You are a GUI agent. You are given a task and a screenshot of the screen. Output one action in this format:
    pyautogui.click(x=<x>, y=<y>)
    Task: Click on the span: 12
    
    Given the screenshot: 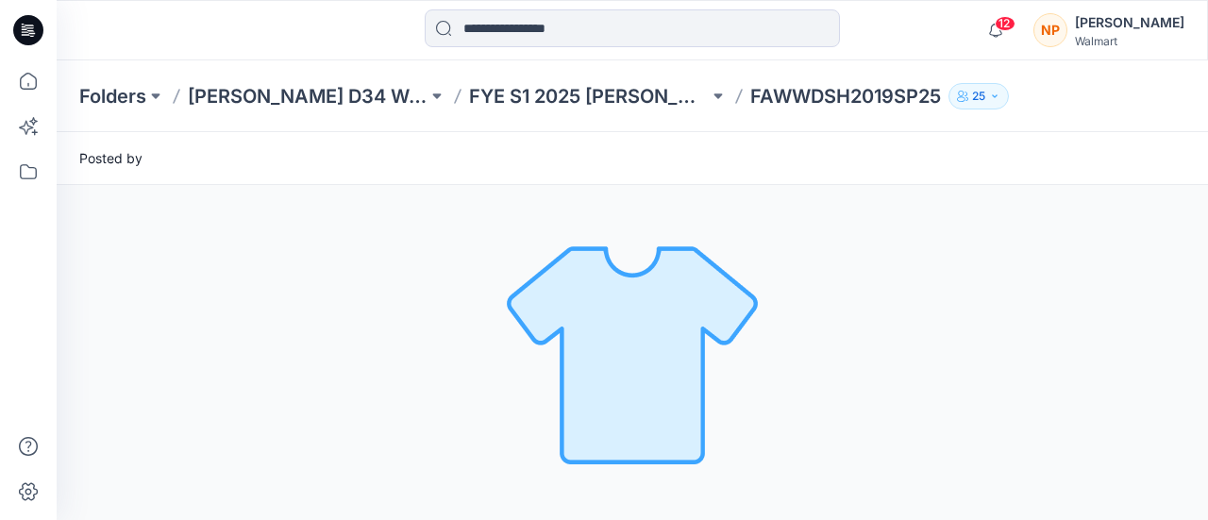 What is the action you would take?
    pyautogui.click(x=1005, y=24)
    